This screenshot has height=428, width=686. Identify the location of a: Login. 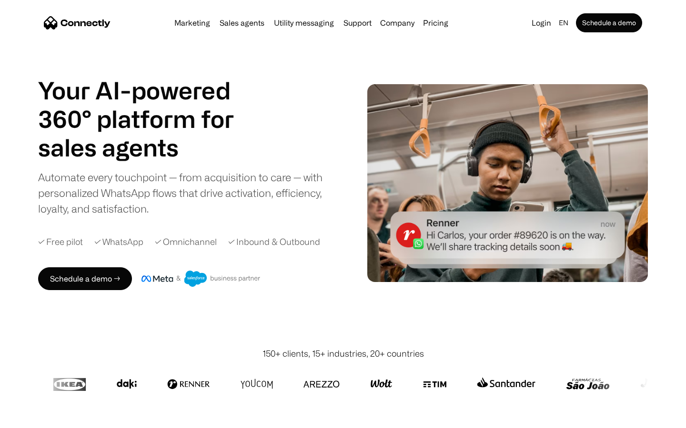
(541, 23).